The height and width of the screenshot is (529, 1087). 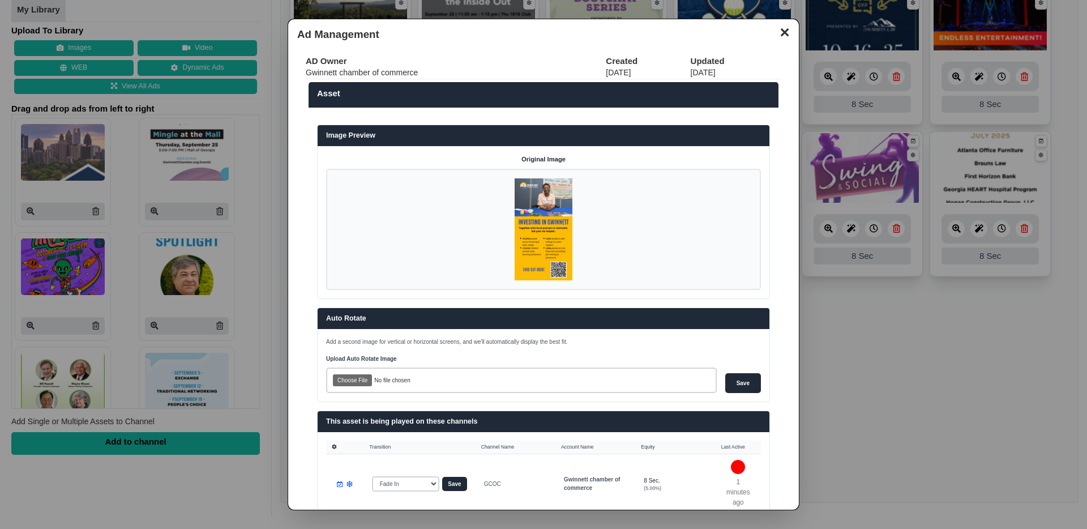 I want to click on label: Asset, so click(x=544, y=93).